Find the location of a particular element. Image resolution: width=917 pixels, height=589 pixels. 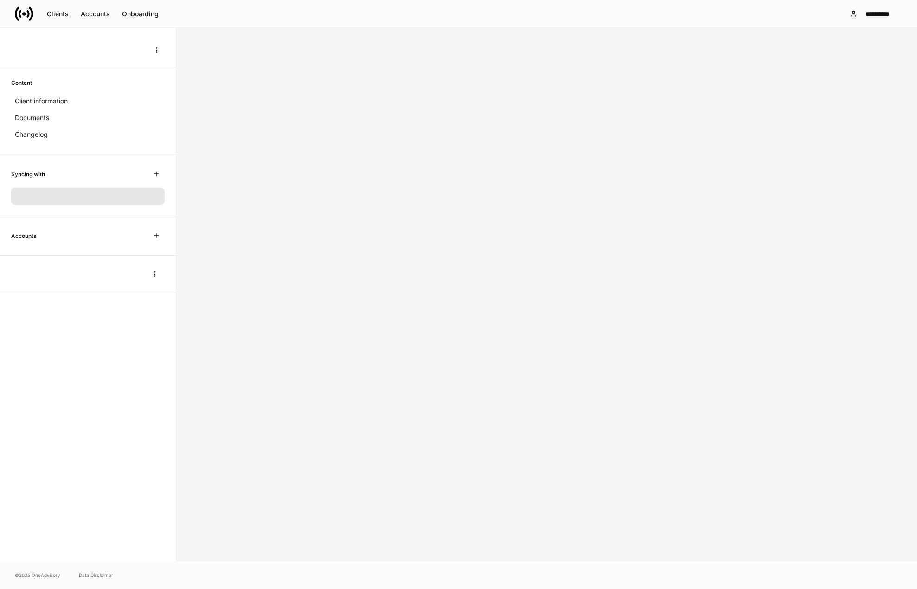

p: Client information is located at coordinates (41, 101).